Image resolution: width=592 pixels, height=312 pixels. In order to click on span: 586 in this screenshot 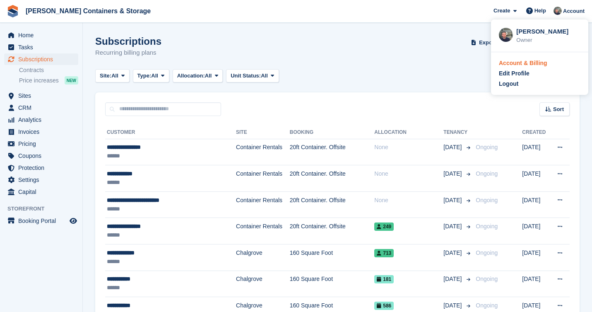, I will do `click(384, 306)`.